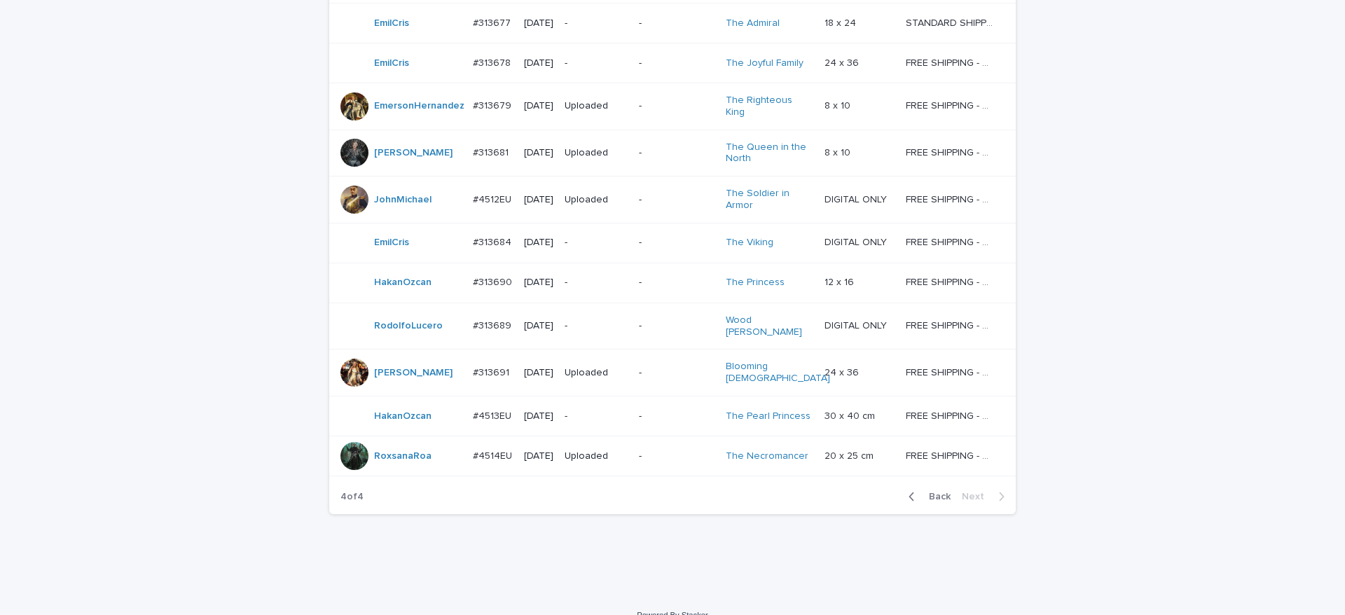  Describe the element at coordinates (755, 282) in the screenshot. I see `a: The Princess` at that location.